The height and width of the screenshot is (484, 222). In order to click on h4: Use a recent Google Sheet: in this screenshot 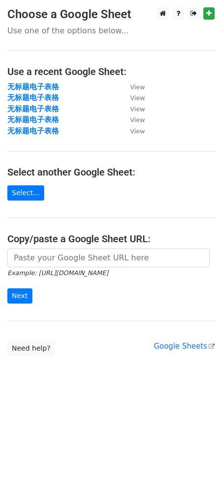, I will do `click(111, 72)`.